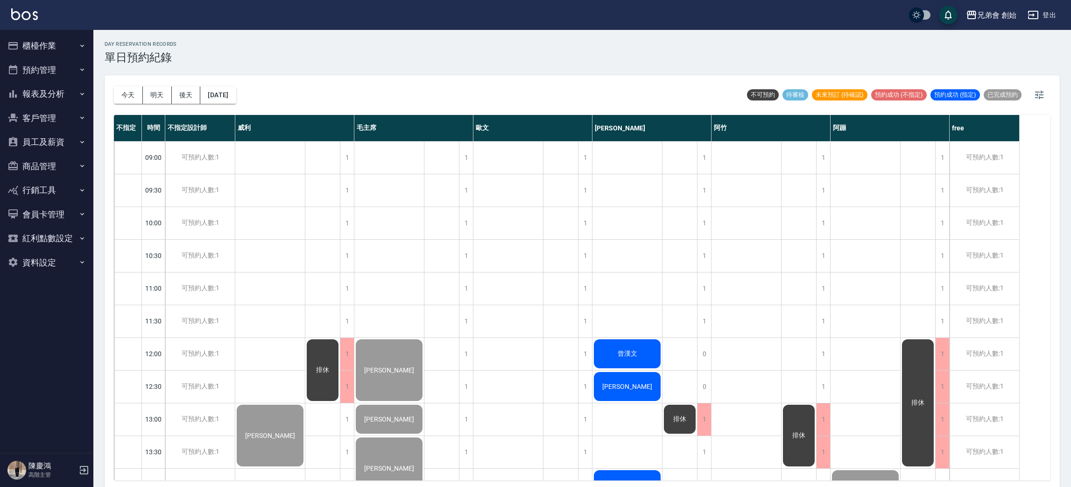 The width and height of the screenshot is (1071, 487). Describe the element at coordinates (154, 452) in the screenshot. I see `div: 13:30` at that location.